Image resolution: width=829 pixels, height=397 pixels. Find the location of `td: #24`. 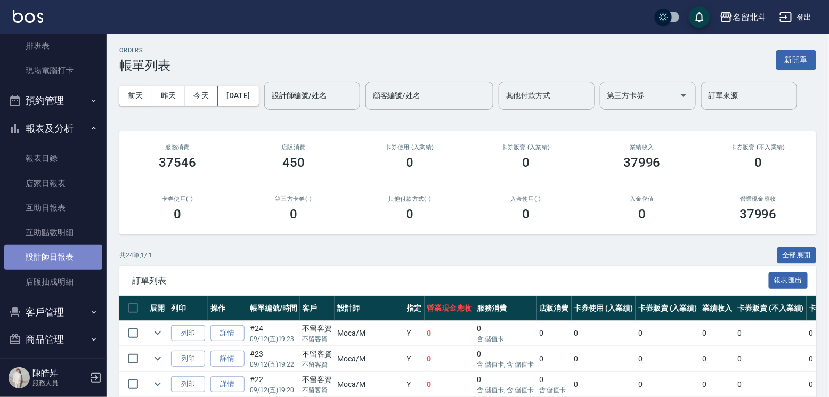

td: #24 is located at coordinates (273, 333).